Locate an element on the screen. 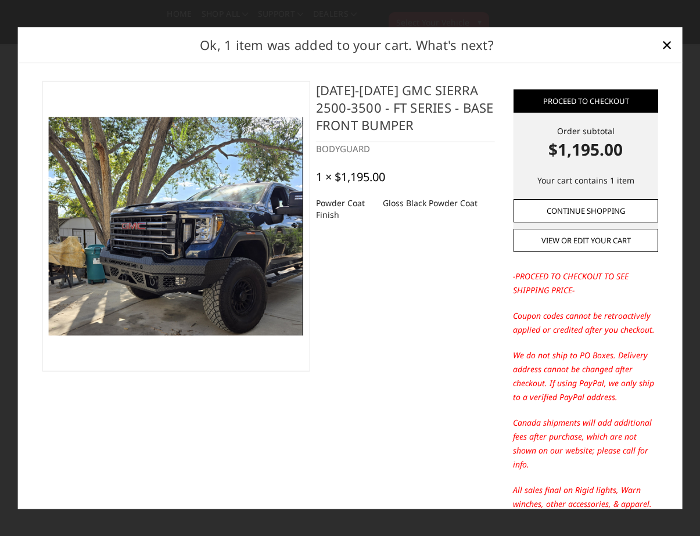 Image resolution: width=700 pixels, height=536 pixels. div: 1 × $1,195.00 is located at coordinates (350, 177).